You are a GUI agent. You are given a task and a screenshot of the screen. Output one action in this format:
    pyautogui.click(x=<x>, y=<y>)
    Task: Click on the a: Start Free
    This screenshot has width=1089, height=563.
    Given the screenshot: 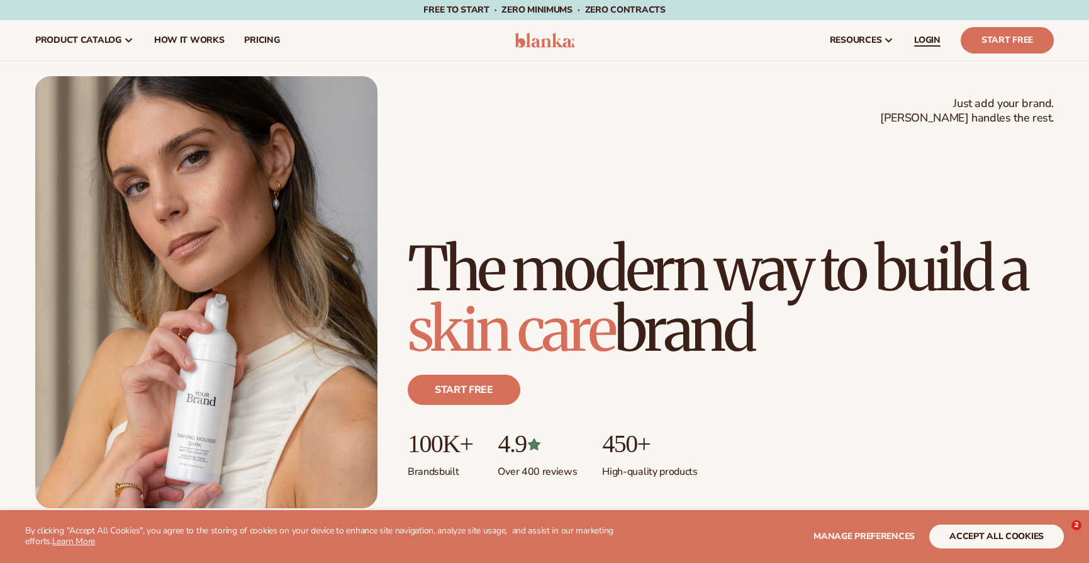 What is the action you would take?
    pyautogui.click(x=1008, y=40)
    